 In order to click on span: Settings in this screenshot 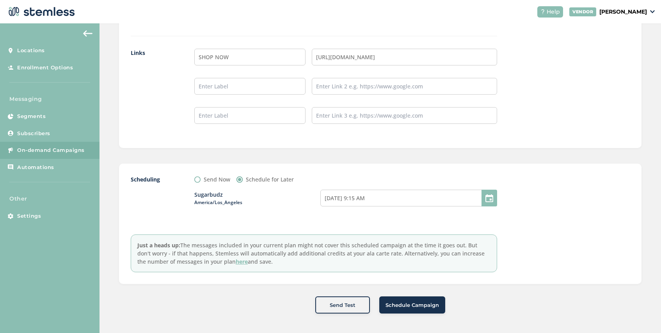, I will do `click(29, 216)`.